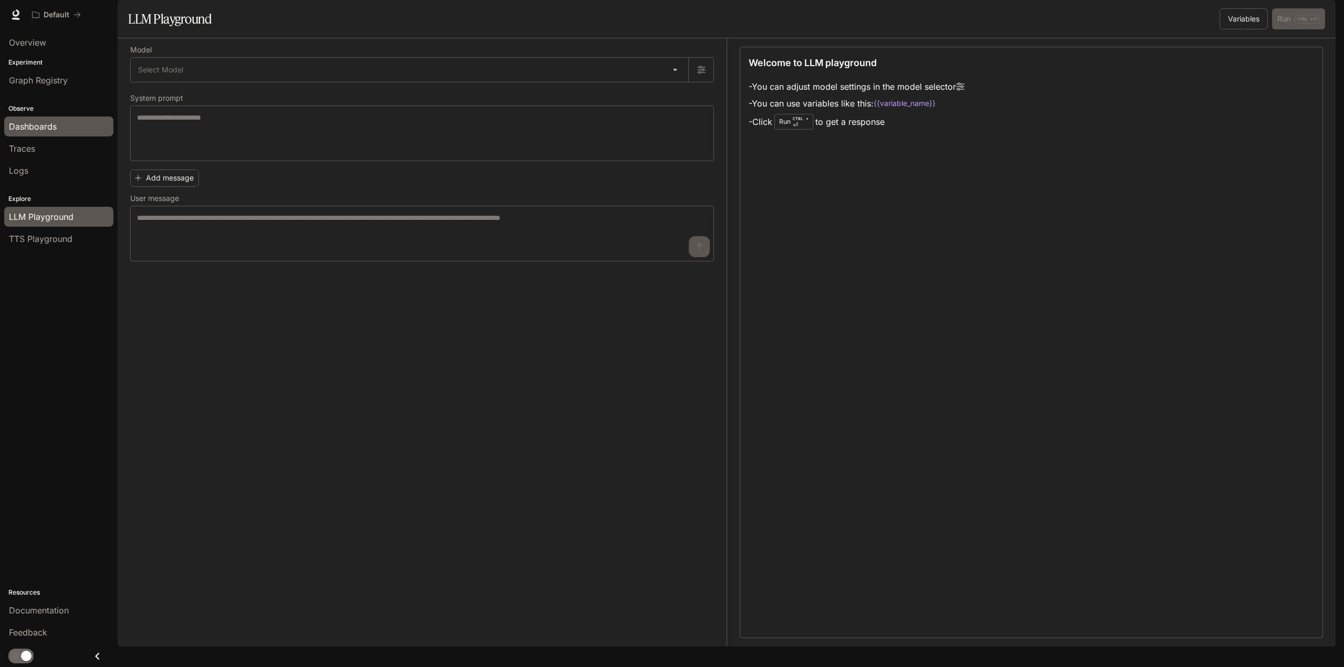  Describe the element at coordinates (905, 103) in the screenshot. I see `code: {{variable_name}}` at that location.